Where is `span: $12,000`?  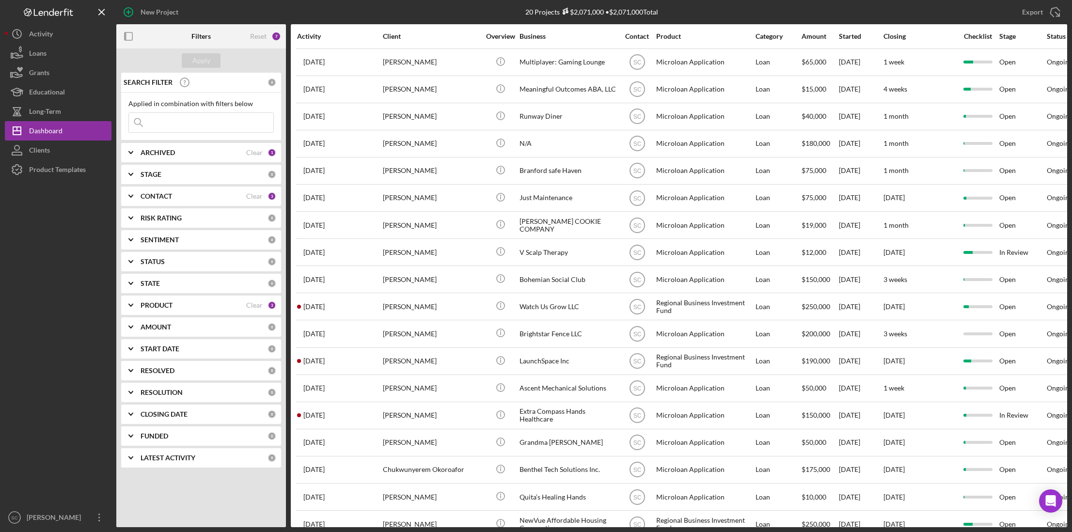 span: $12,000 is located at coordinates (814, 252).